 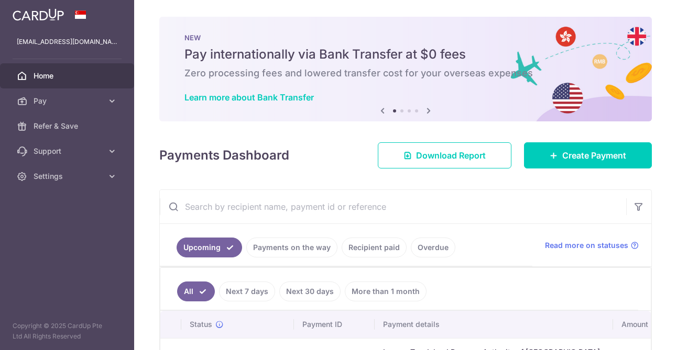 I want to click on a: Payments on the way, so click(x=292, y=248).